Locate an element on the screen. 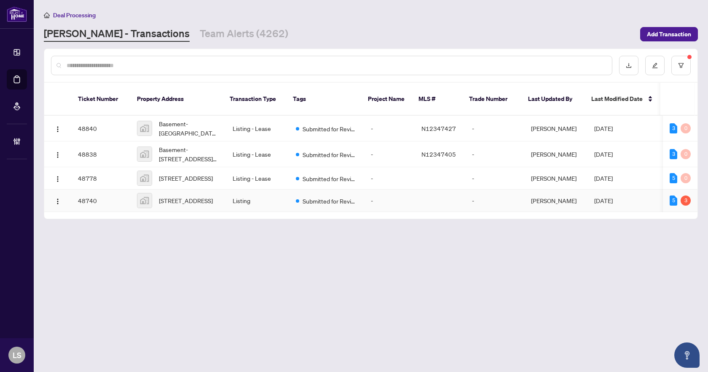  td: Listing is located at coordinates (258, 200).